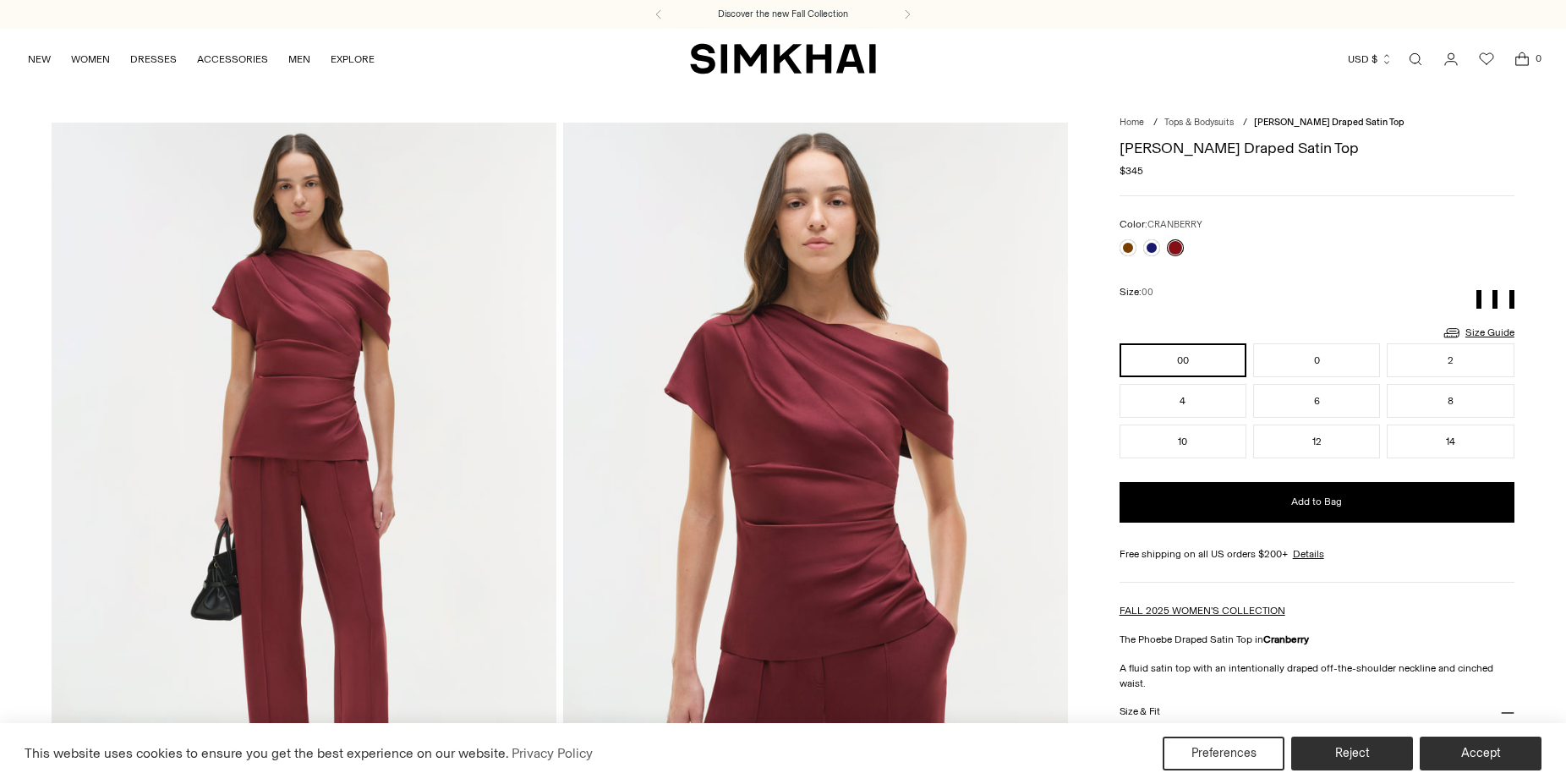 This screenshot has height=784, width=1566. I want to click on button: 12, so click(1317, 441).